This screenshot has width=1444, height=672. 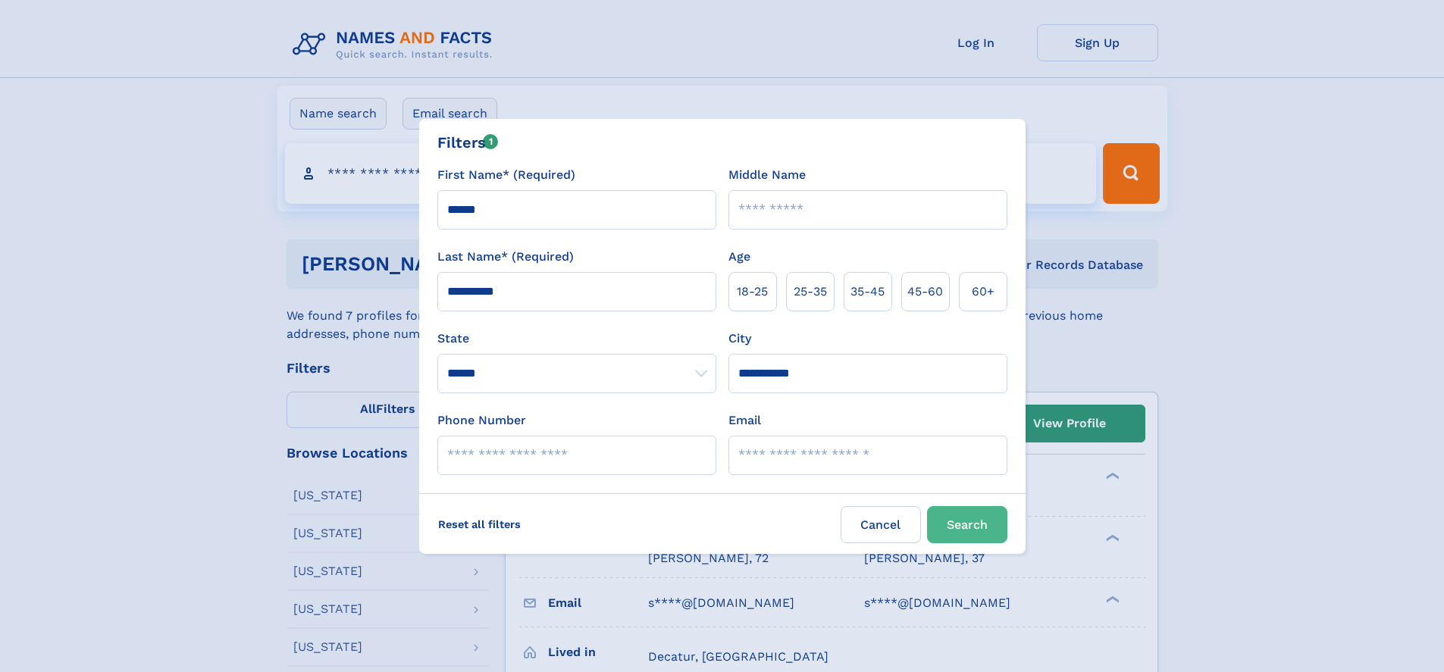 I want to click on span: 35‑45, so click(x=867, y=292).